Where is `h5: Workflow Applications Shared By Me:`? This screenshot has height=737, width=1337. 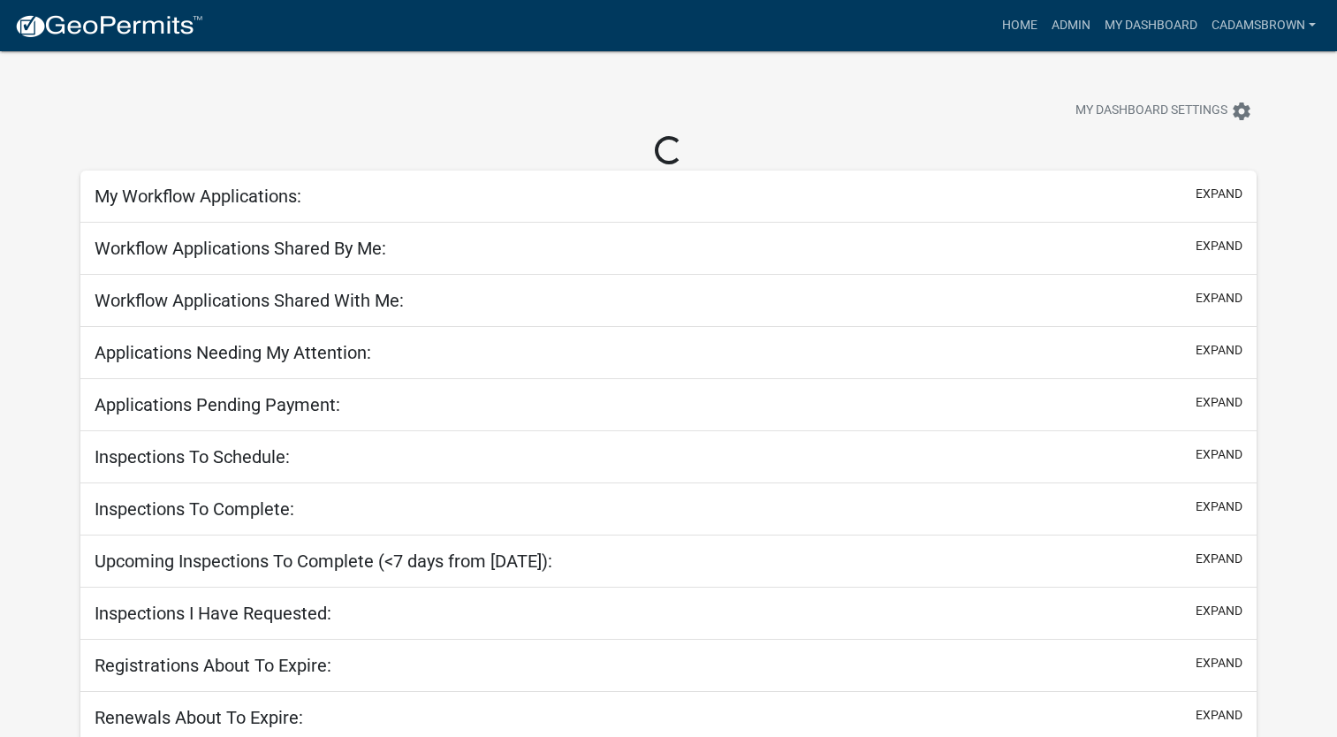
h5: Workflow Applications Shared By Me: is located at coordinates (240, 248).